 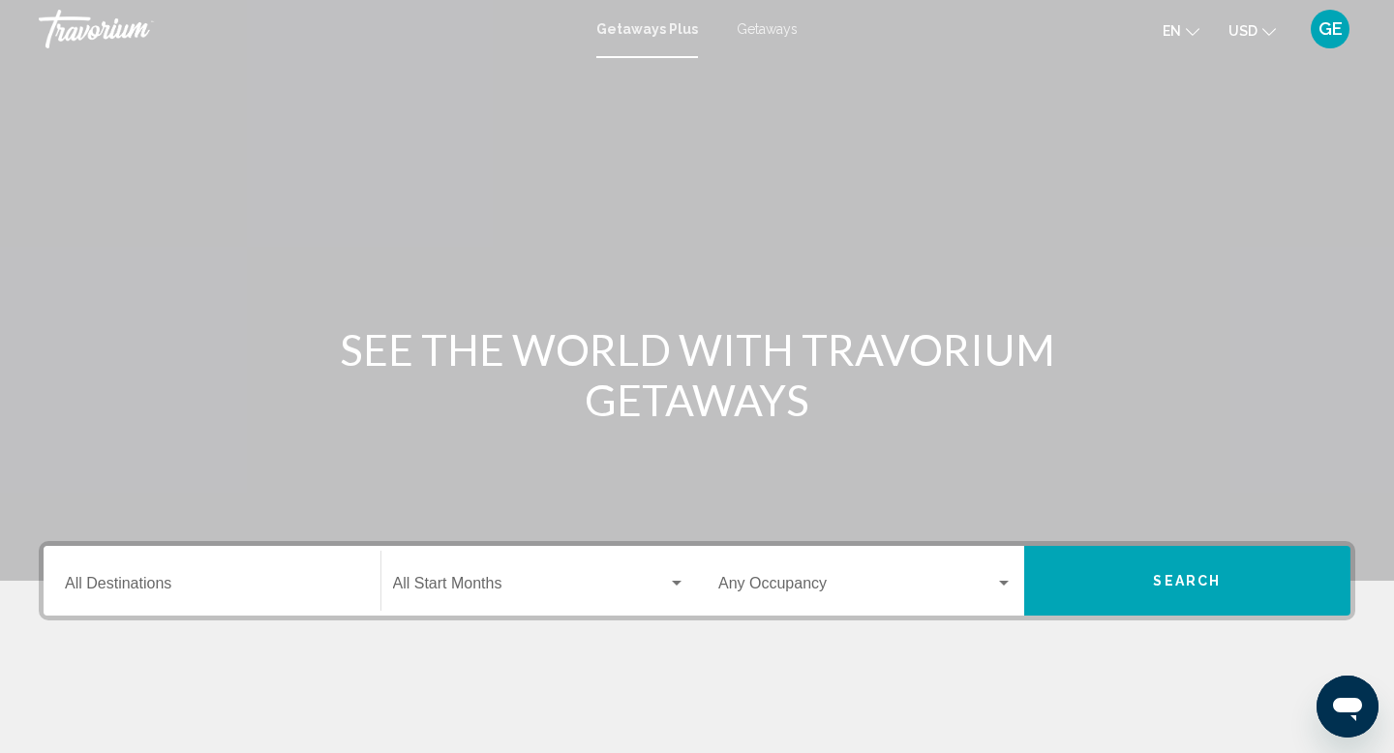 I want to click on span: USD, so click(x=1243, y=31).